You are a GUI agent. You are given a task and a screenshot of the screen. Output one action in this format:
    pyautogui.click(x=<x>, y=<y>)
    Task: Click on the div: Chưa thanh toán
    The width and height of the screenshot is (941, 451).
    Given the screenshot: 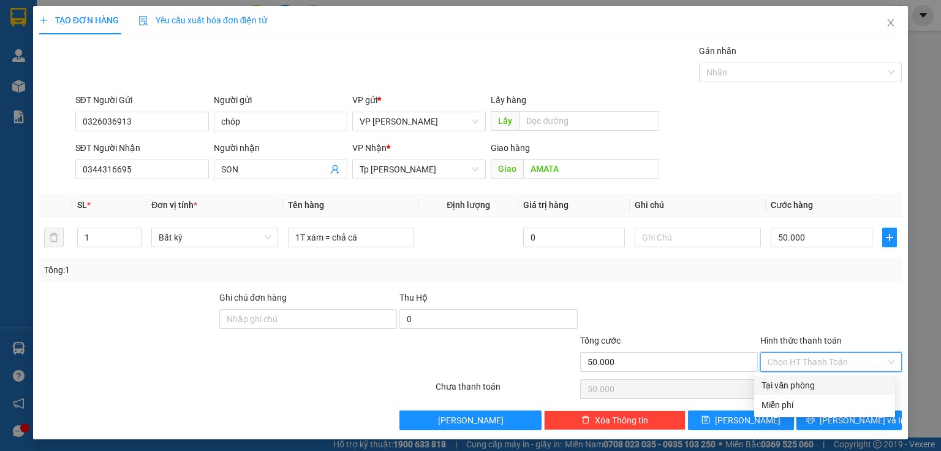 What is the action you would take?
    pyautogui.click(x=506, y=390)
    